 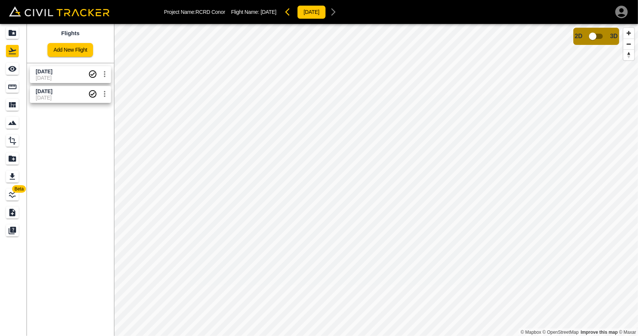 I want to click on button: Zoom out, so click(x=629, y=44).